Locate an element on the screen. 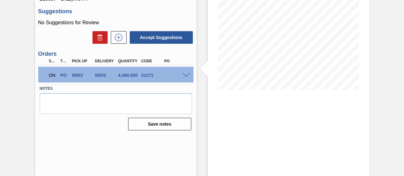 The height and width of the screenshot is (176, 404). div: Delete Suggestions is located at coordinates (98, 38).